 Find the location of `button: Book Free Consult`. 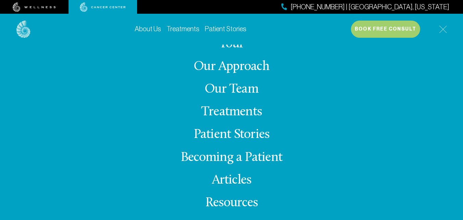

button: Book Free Consult is located at coordinates (386, 29).